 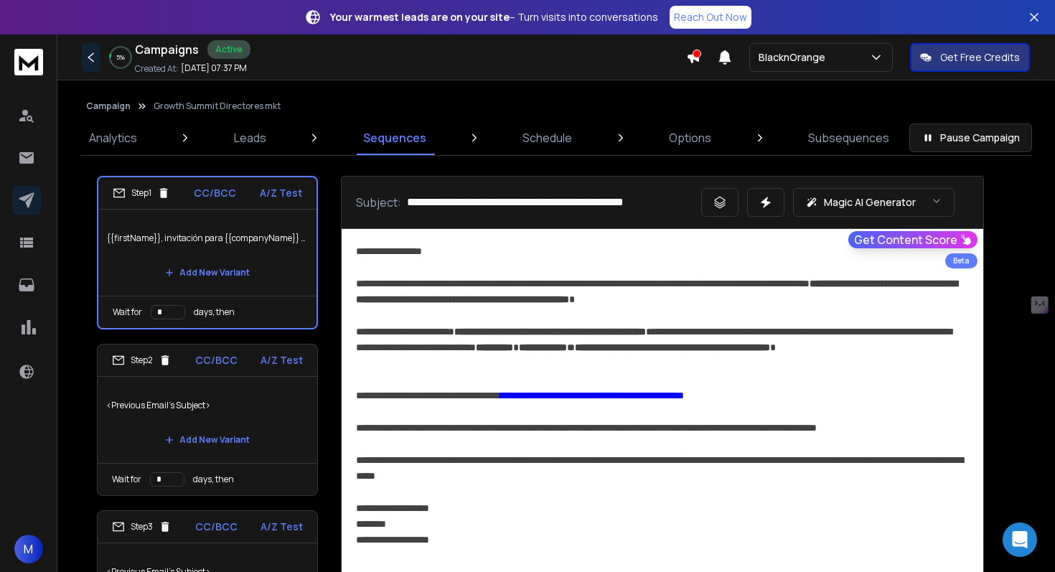 I want to click on p: – Turn visits into conversations, so click(x=494, y=17).